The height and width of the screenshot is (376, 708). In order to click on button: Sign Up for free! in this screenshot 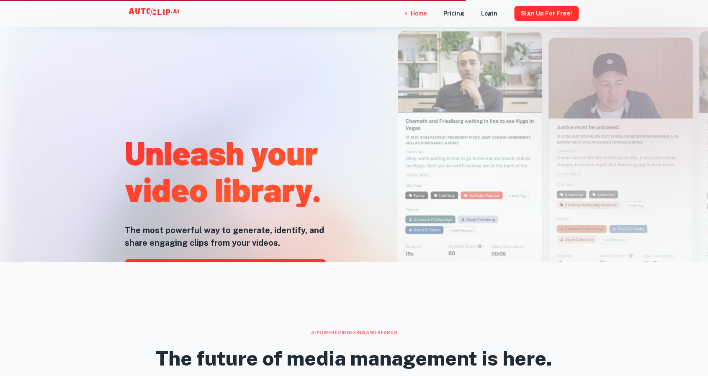, I will do `click(547, 13)`.